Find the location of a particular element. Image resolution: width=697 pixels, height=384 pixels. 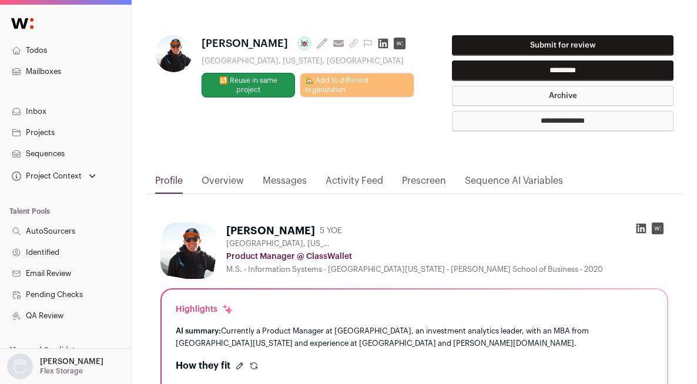

p: Flex Storage is located at coordinates (61, 371).